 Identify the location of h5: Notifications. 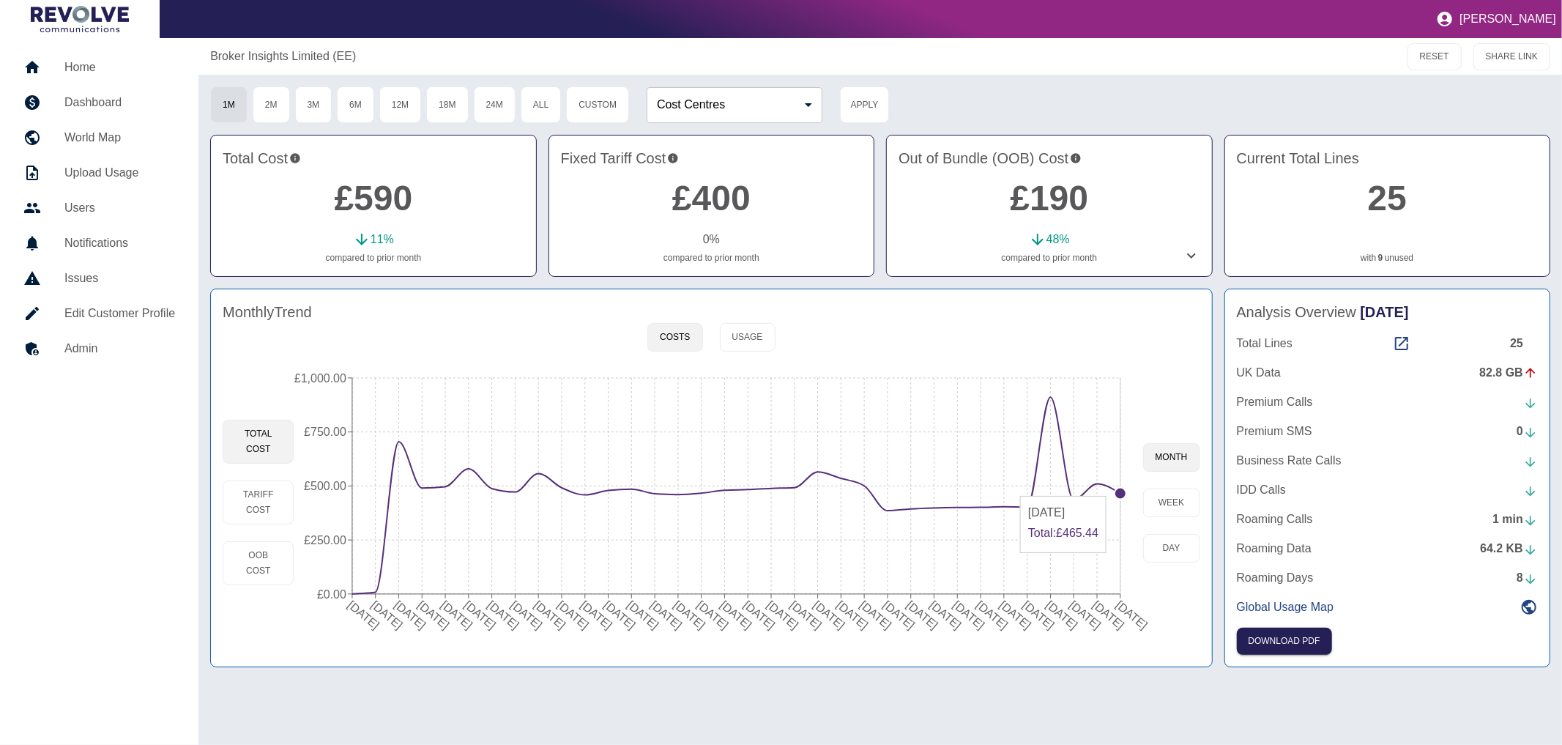
(119, 243).